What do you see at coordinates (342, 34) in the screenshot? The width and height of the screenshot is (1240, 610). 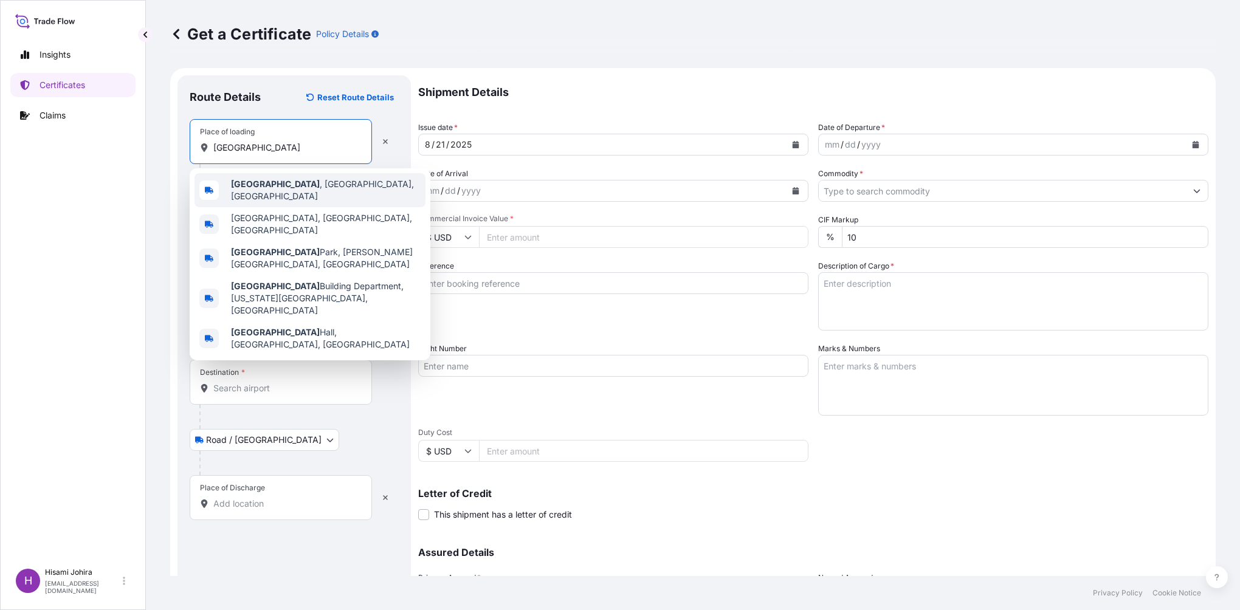 I see `p: Policy Details` at bounding box center [342, 34].